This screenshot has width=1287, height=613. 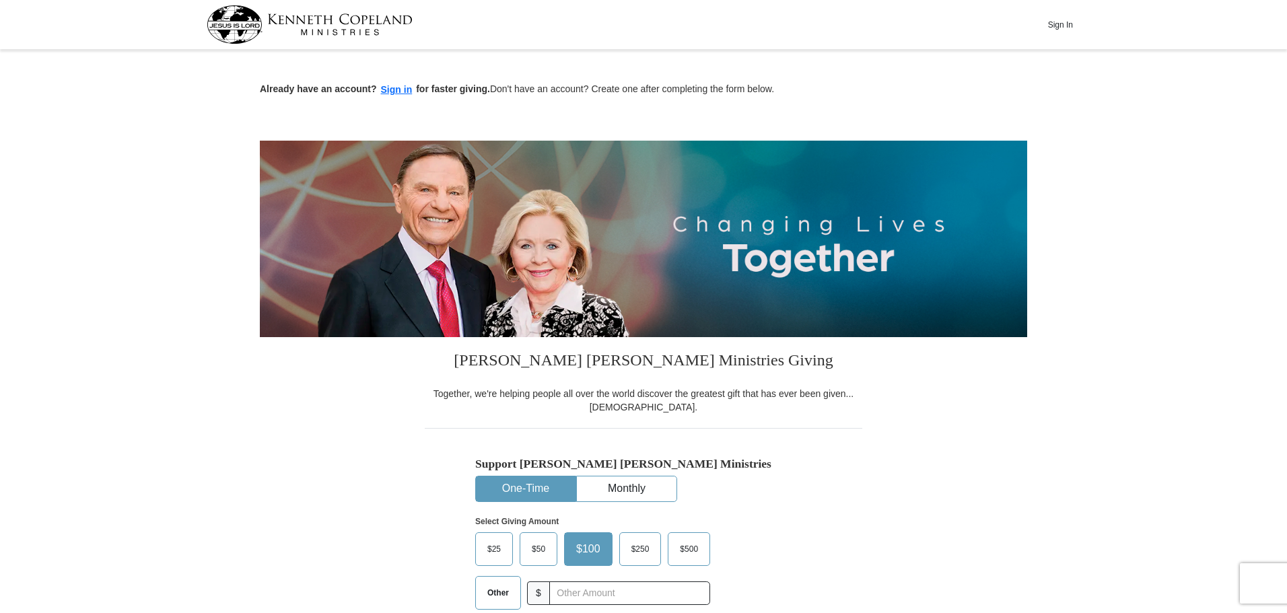 What do you see at coordinates (539, 549) in the screenshot?
I see `span: $50` at bounding box center [539, 549].